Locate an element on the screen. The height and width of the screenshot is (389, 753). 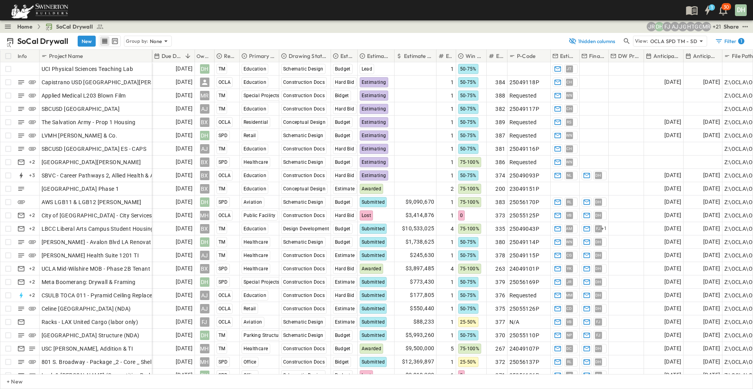
span: 389 is located at coordinates (500, 122).